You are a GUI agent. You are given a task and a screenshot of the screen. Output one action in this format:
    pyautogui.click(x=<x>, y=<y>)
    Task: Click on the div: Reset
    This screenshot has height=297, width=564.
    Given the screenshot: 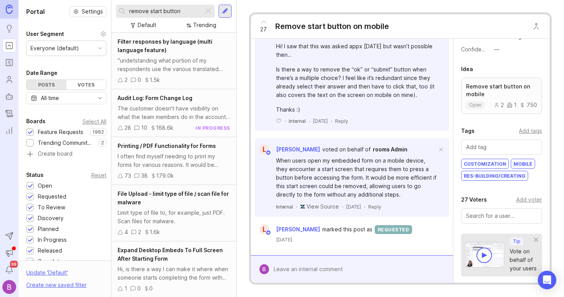 What is the action you would take?
    pyautogui.click(x=99, y=175)
    